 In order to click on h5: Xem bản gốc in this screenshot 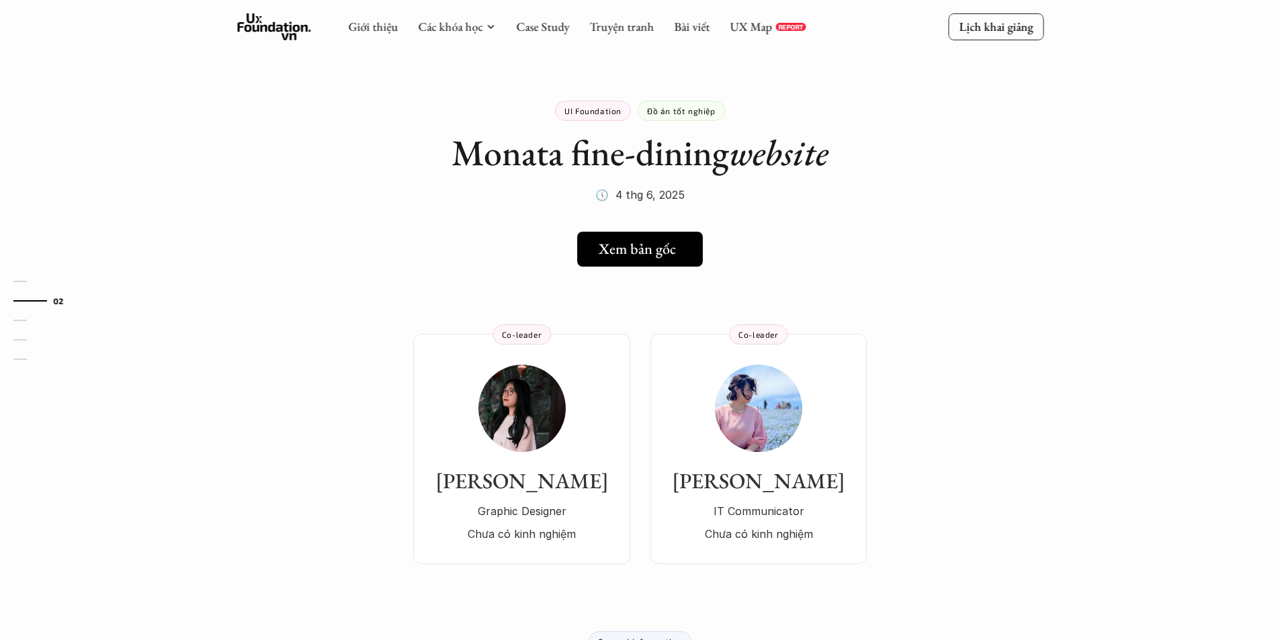, I will do `click(637, 249)`.